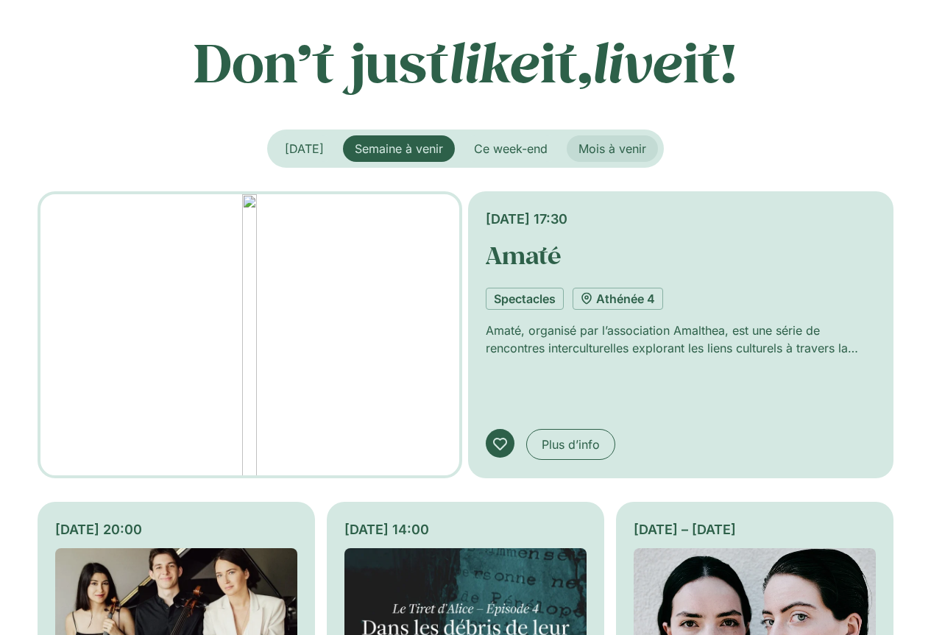  Describe the element at coordinates (511, 149) in the screenshot. I see `span: Ce week-end` at that location.